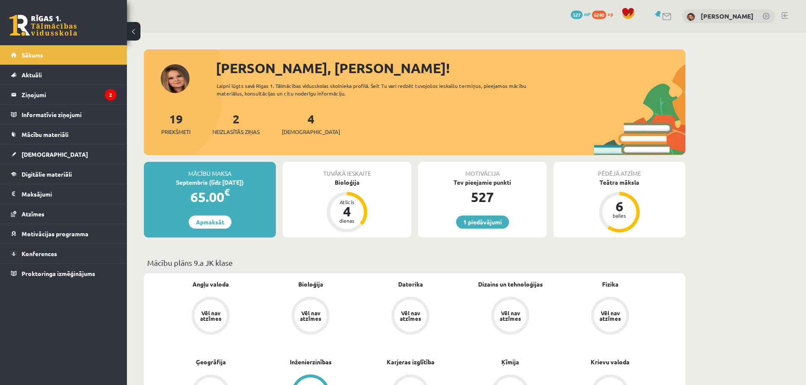 The image size is (806, 385). What do you see at coordinates (580, 14) in the screenshot?
I see `a: 527 mP` at bounding box center [580, 14].